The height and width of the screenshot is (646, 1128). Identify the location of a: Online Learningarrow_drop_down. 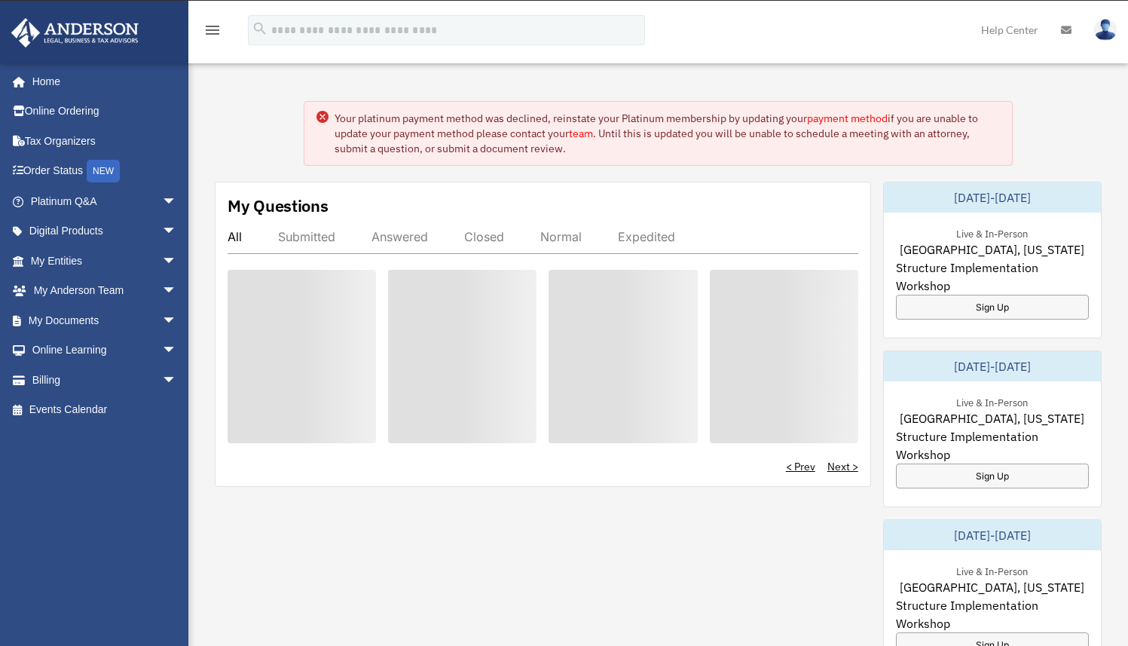
(105, 350).